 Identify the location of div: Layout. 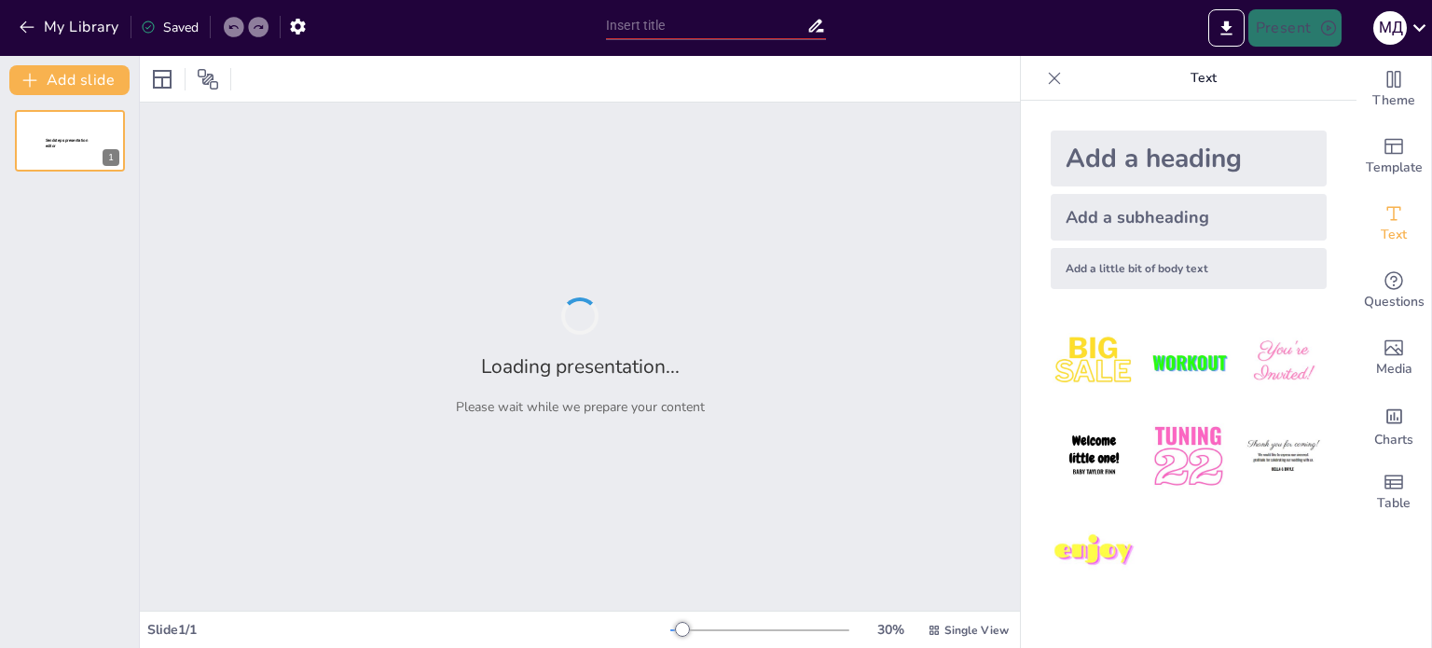
(162, 79).